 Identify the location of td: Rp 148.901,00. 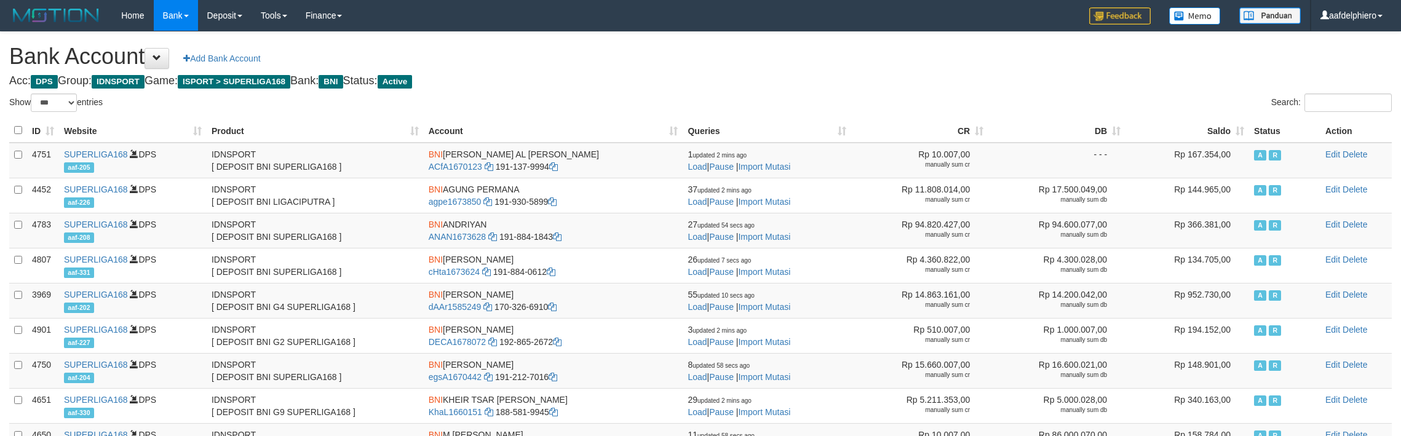
(1187, 370).